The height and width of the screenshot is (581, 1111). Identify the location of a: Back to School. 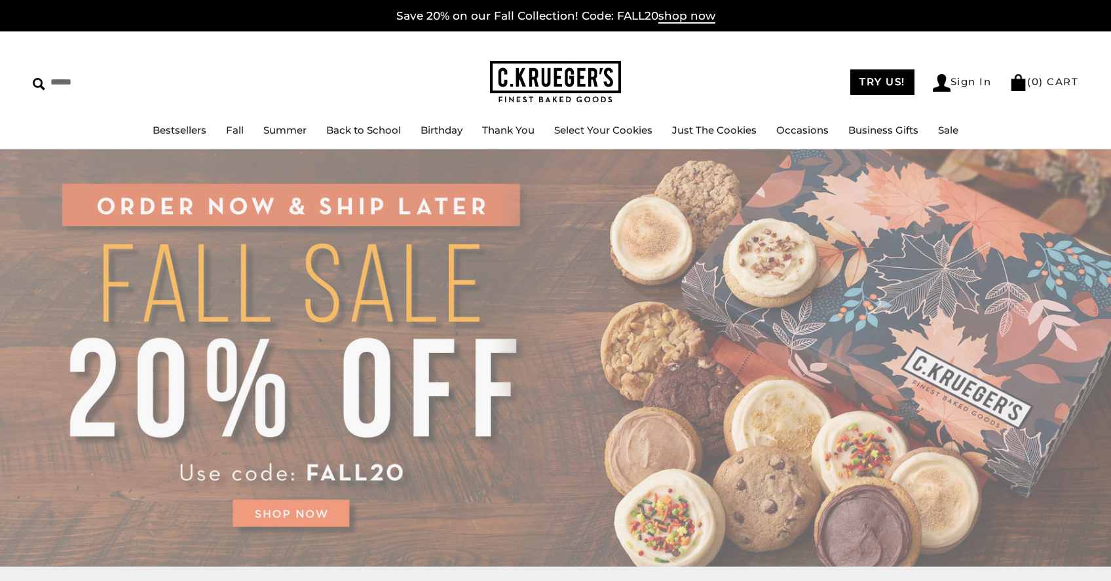
(364, 130).